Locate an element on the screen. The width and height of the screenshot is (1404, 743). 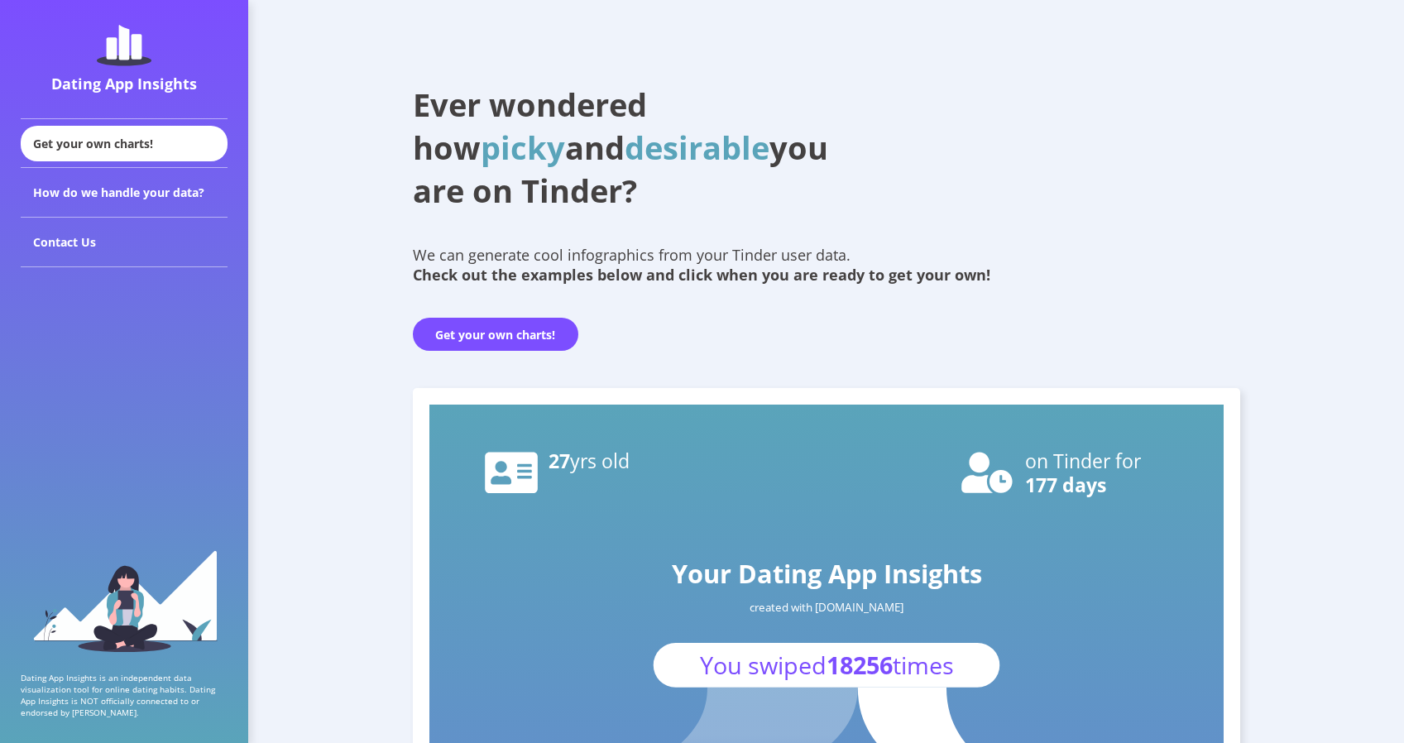
p: Dating App Insights is an independent data visualization tool for online dating habits. Dating Ap... is located at coordinates (124, 695).